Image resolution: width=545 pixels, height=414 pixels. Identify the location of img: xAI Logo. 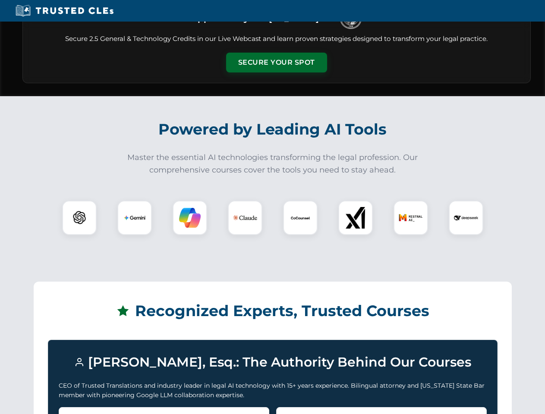
(355, 218).